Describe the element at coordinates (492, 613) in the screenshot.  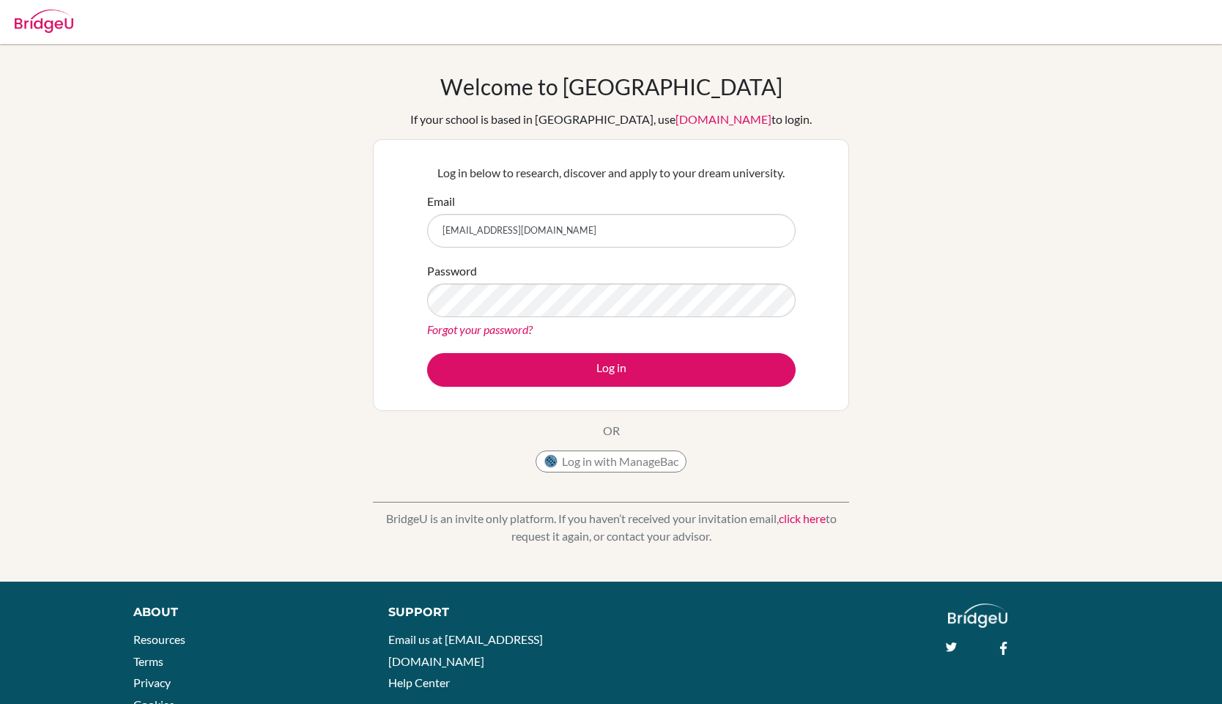
I see `div: Support` at that location.